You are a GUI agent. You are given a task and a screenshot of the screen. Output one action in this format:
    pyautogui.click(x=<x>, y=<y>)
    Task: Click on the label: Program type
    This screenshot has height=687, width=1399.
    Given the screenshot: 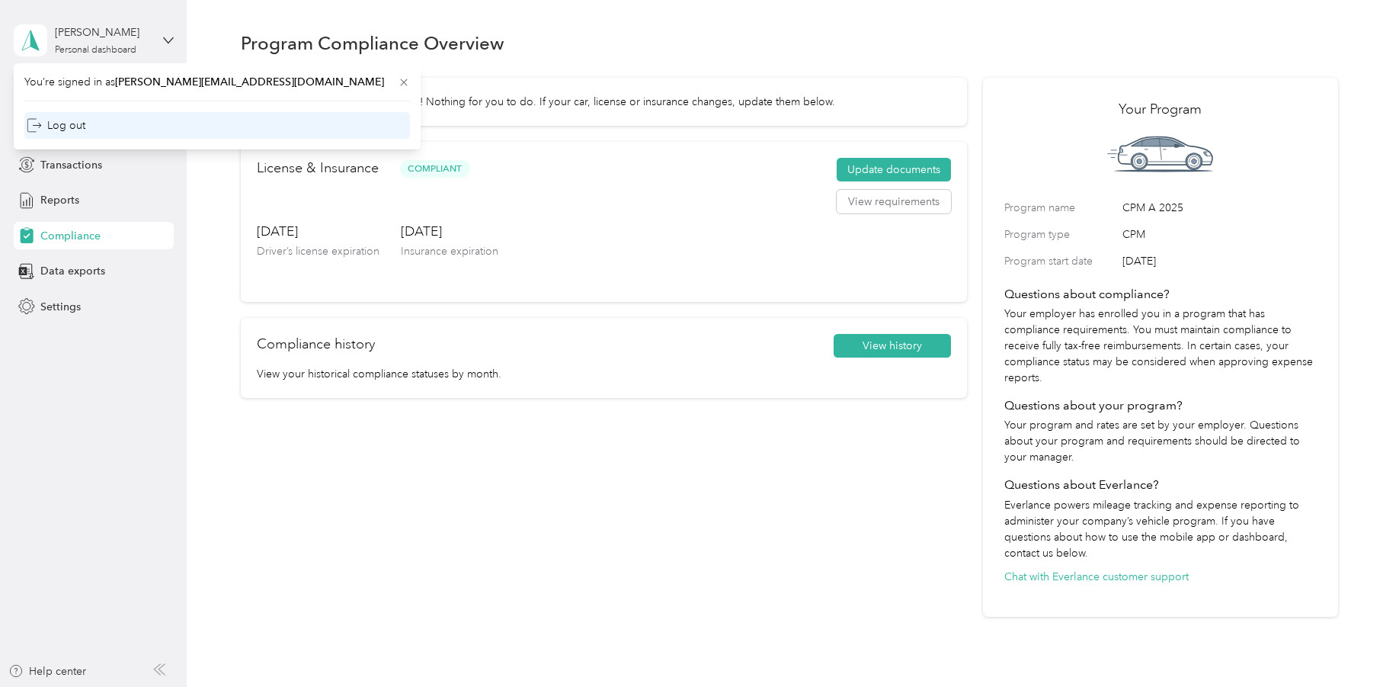 What is the action you would take?
    pyautogui.click(x=1061, y=234)
    